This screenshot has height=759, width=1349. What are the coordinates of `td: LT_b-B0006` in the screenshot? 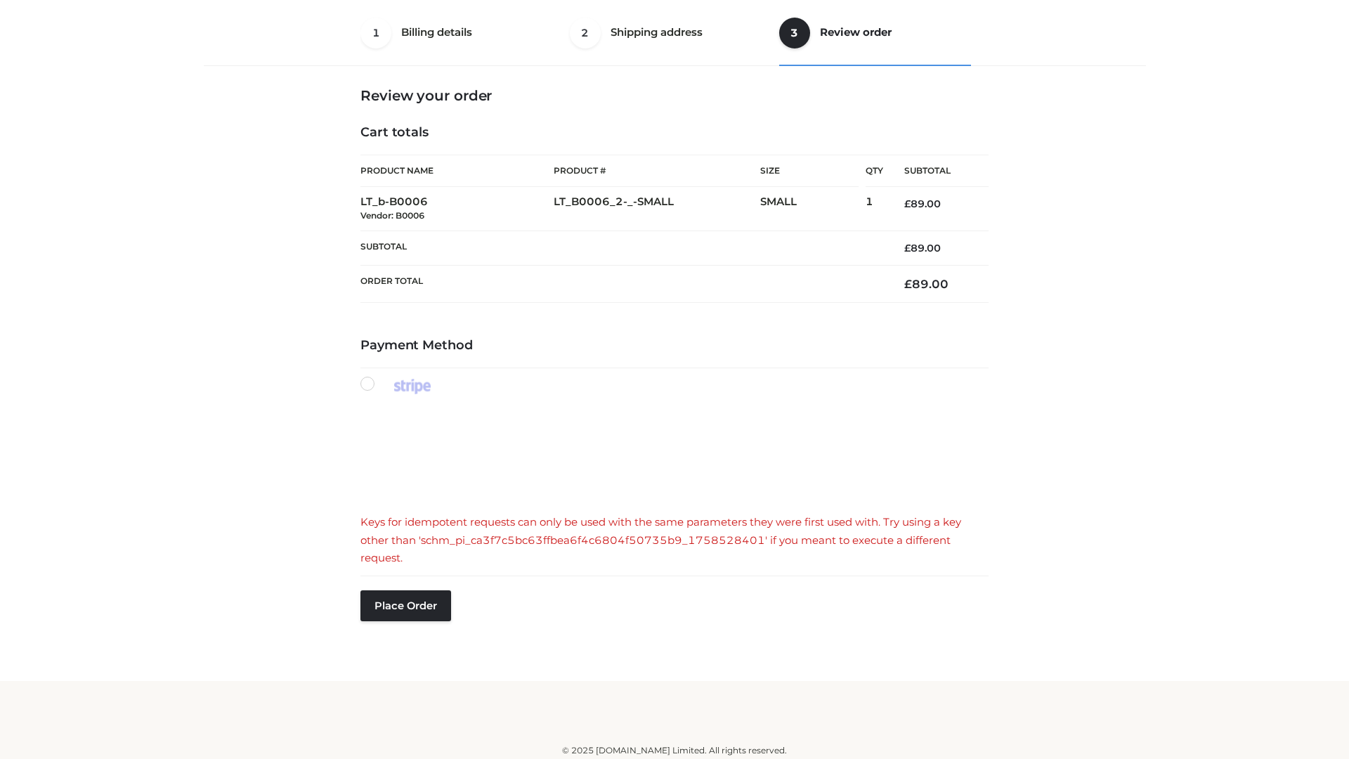 It's located at (457, 209).